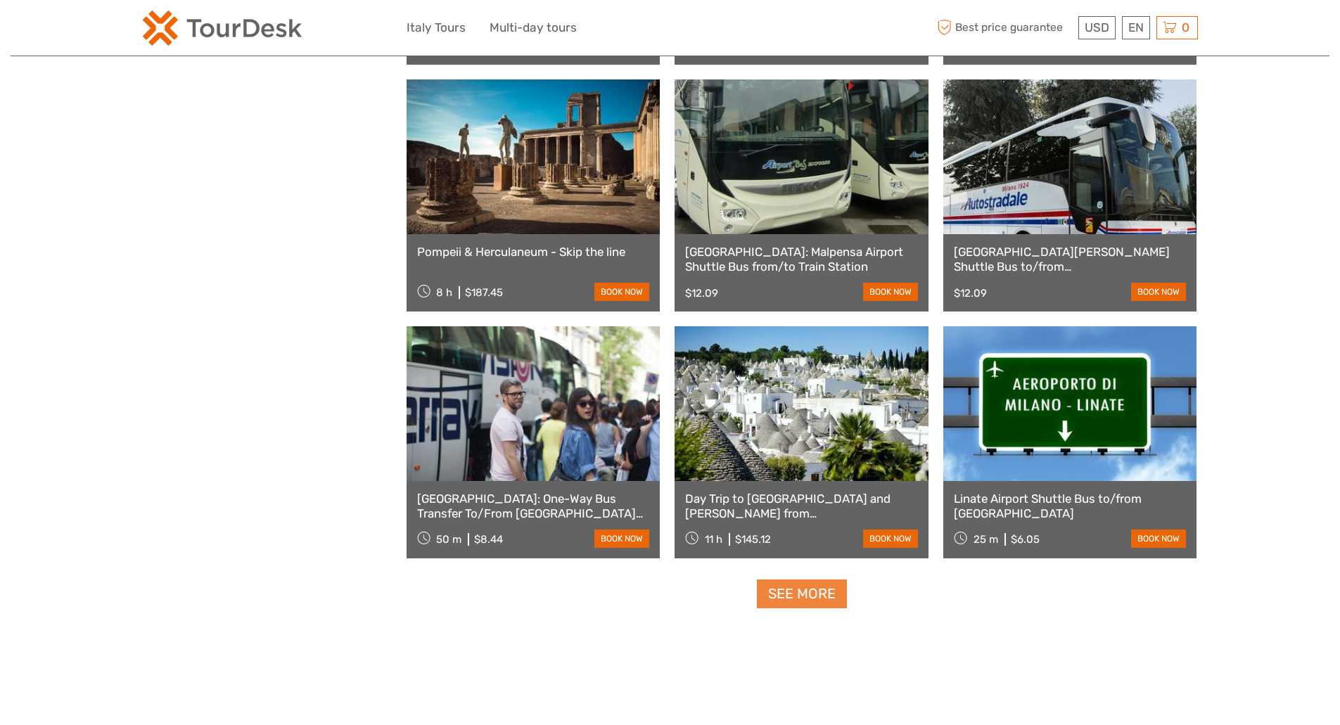  Describe the element at coordinates (444, 293) in the screenshot. I see `span: 8 h` at that location.